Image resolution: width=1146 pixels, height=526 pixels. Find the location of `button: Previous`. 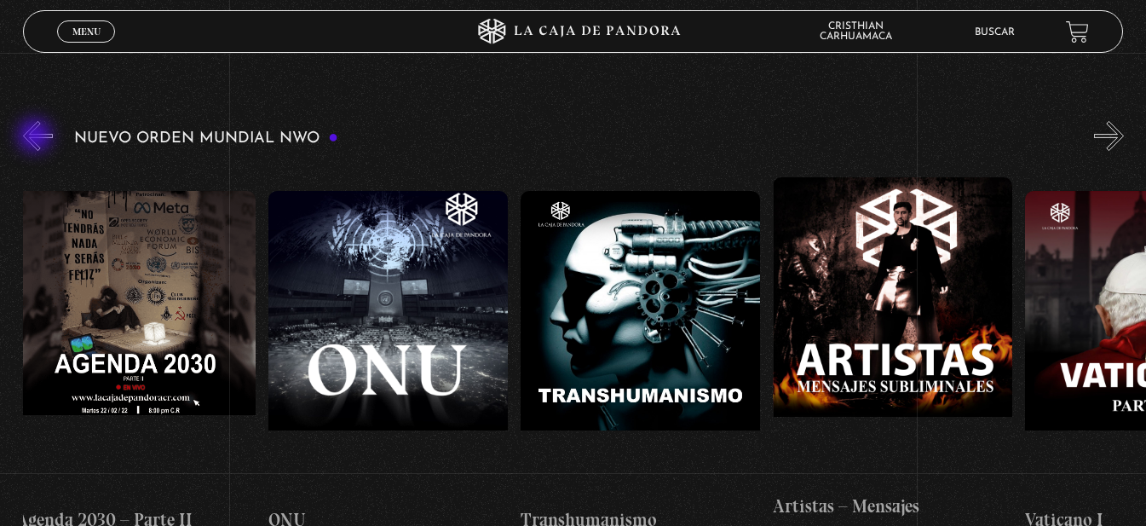

button: Previous is located at coordinates (37, 136).